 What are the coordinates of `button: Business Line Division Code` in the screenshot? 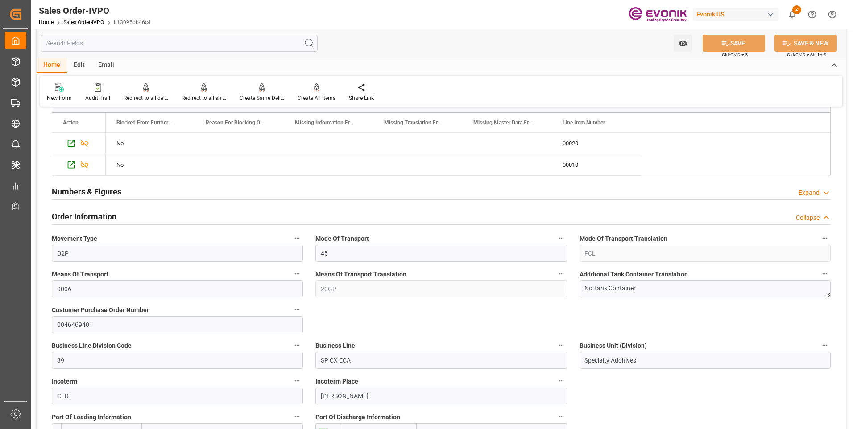 It's located at (297, 345).